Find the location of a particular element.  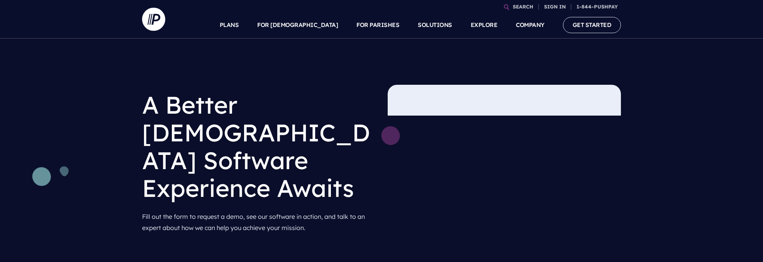

a: PLANS is located at coordinates (229, 25).